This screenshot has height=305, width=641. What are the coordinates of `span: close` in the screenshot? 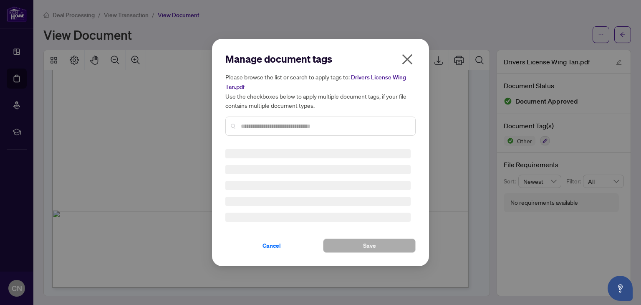 It's located at (408, 59).